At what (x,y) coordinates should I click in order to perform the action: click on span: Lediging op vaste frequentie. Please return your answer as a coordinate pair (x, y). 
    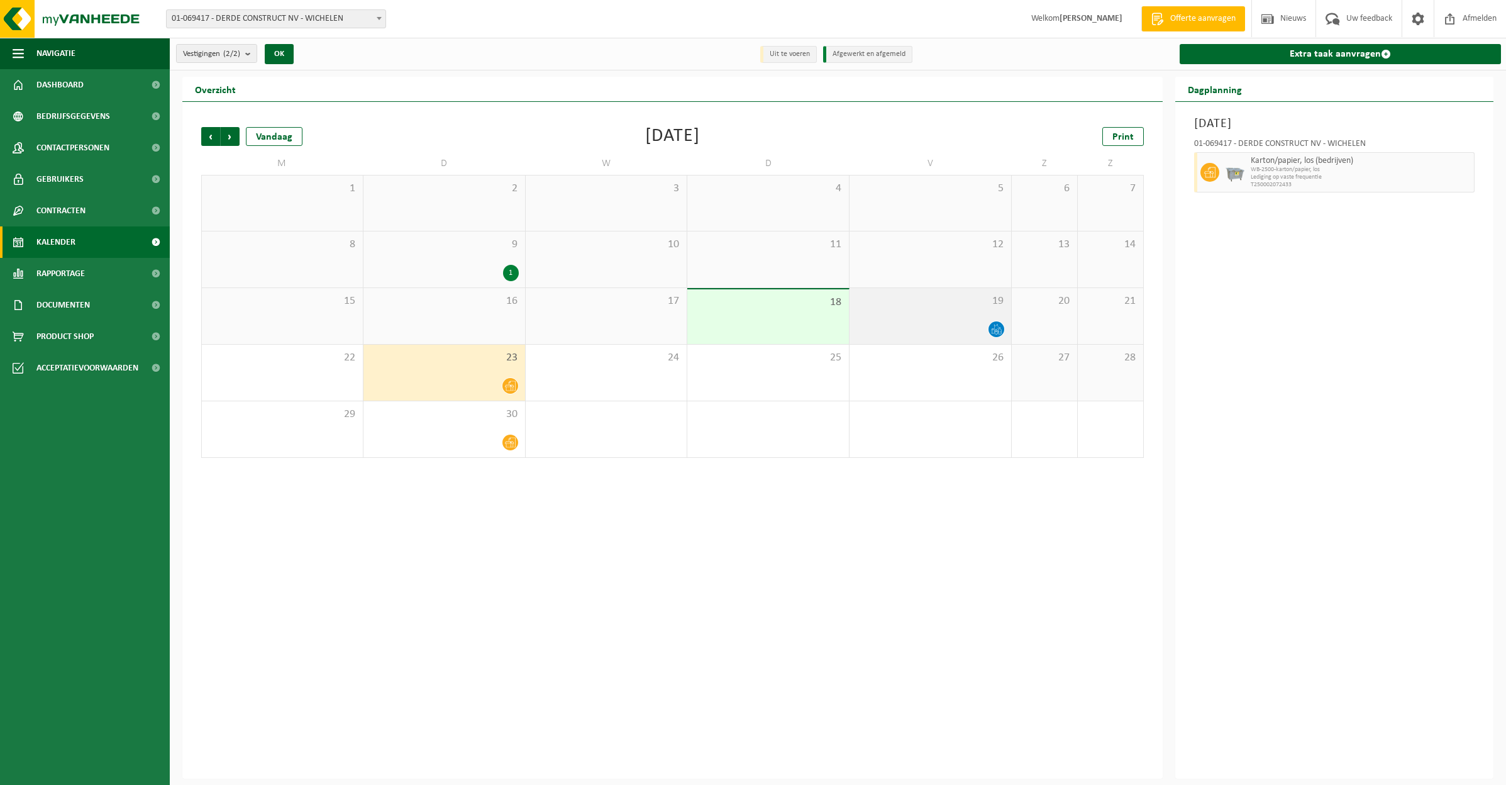
    Looking at the image, I should click on (1360, 177).